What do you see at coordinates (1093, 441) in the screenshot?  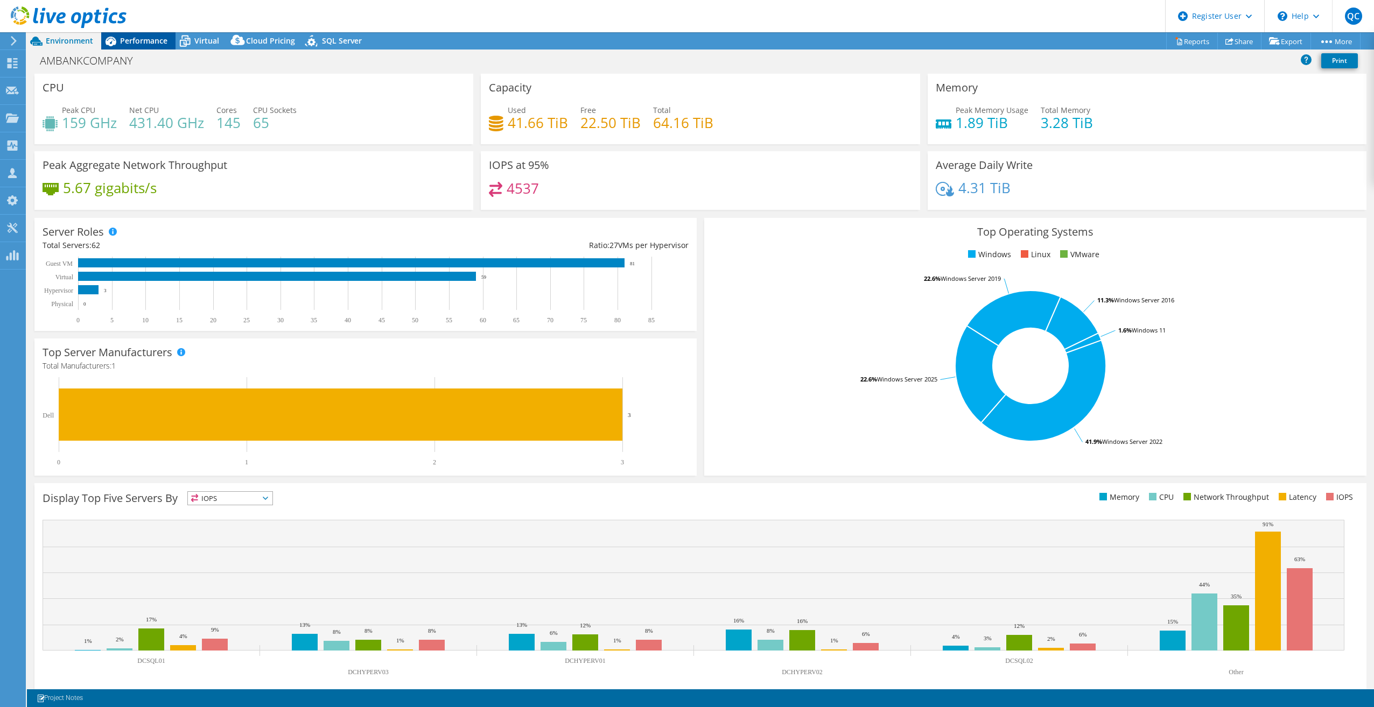 I see `tspan: 41.9%` at bounding box center [1093, 441].